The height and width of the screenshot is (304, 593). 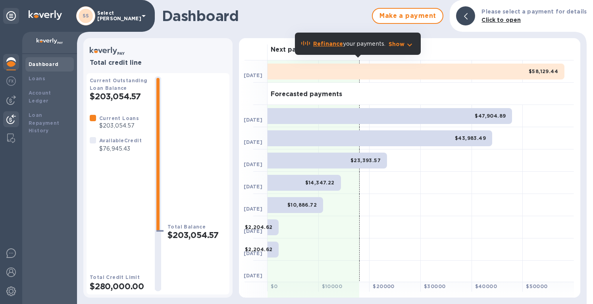 I want to click on b: Loan Repayment History, so click(x=44, y=123).